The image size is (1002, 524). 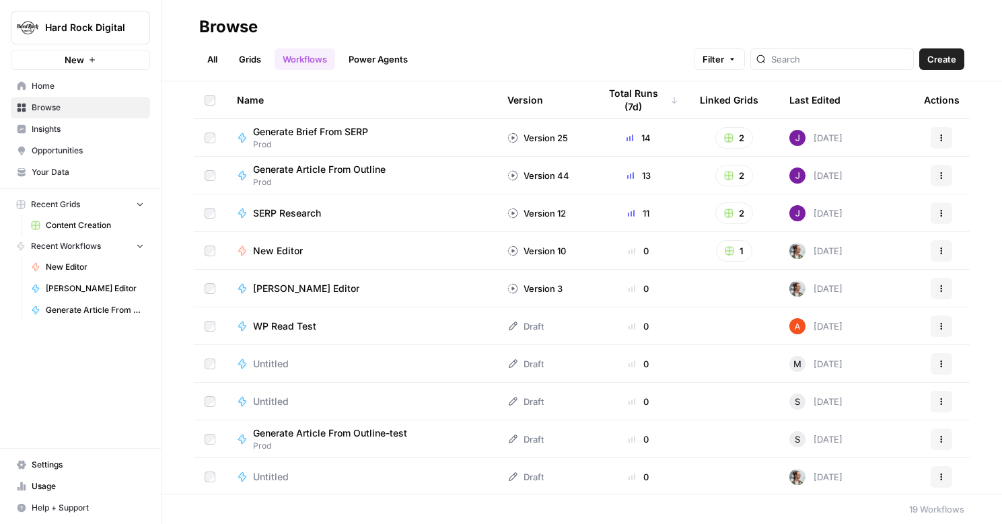 I want to click on span: Settings, so click(x=87, y=465).